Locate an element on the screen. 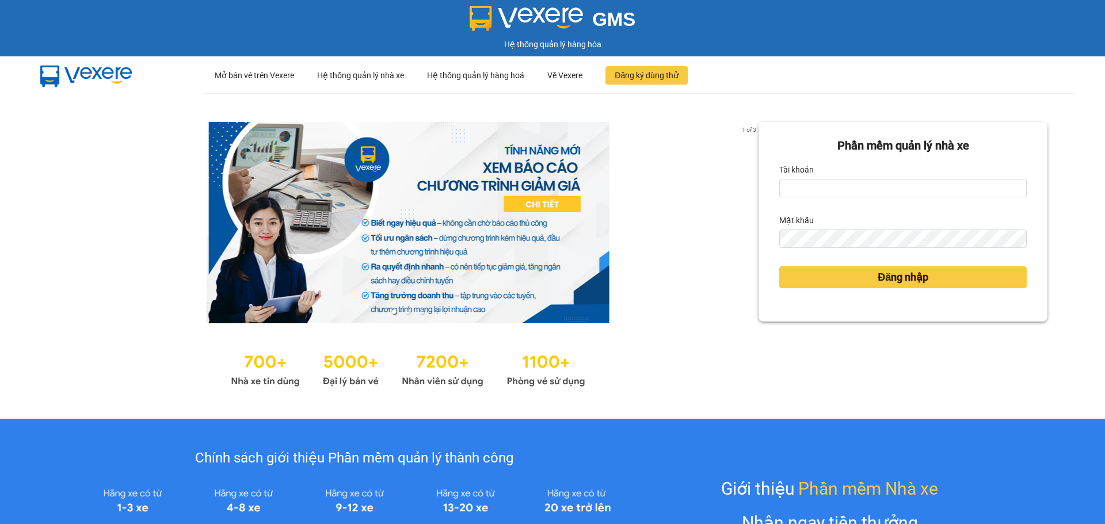  li: slide item 2 is located at coordinates (408, 312).